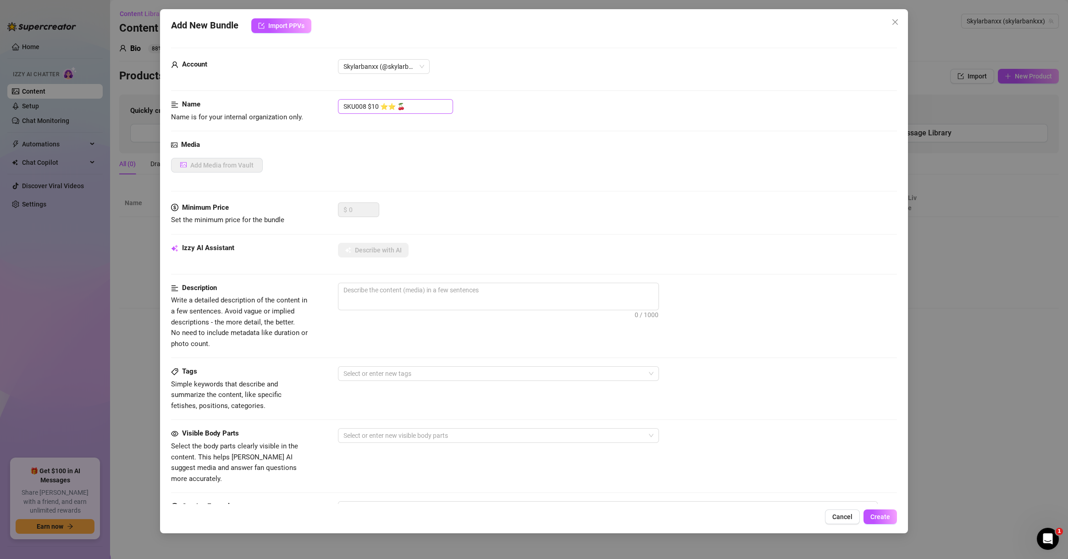  What do you see at coordinates (286, 26) in the screenshot?
I see `span: Import PPVs` at bounding box center [286, 26].